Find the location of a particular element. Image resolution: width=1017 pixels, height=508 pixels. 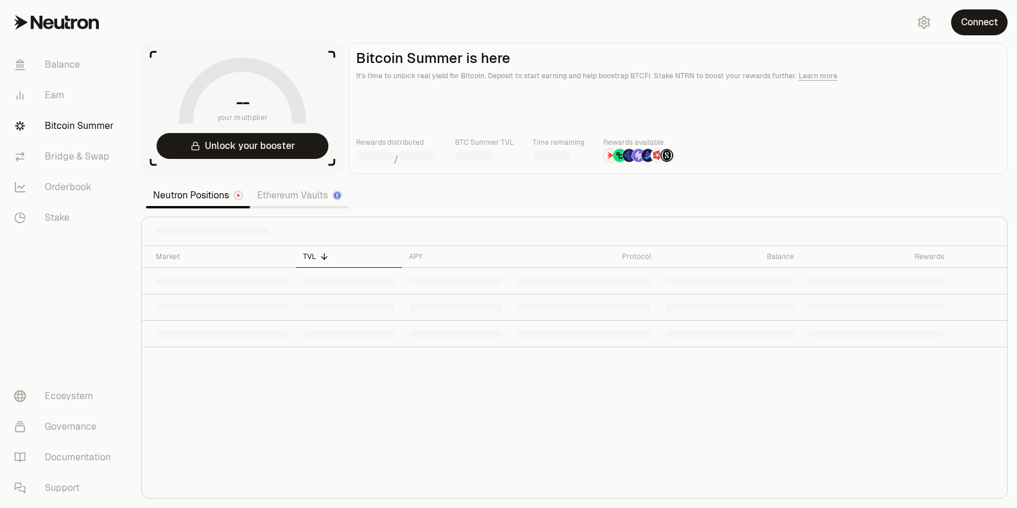

a: Support is located at coordinates (66, 488).